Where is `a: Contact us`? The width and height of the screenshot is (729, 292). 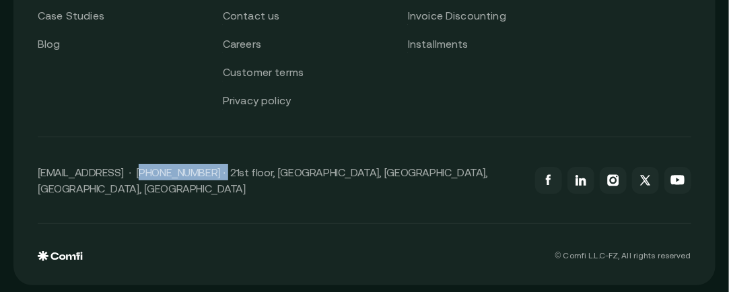 a: Contact us is located at coordinates (251, 16).